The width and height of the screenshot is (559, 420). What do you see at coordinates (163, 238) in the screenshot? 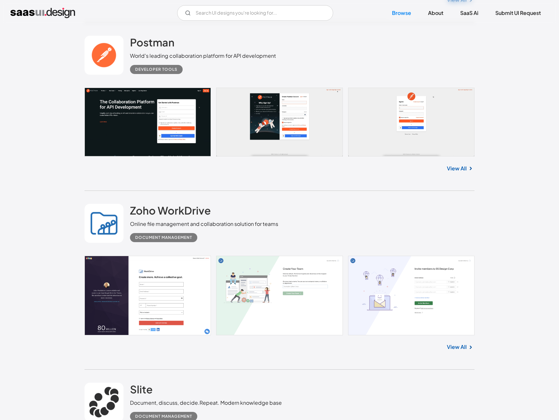
I see `div: Document Management` at bounding box center [163, 238].